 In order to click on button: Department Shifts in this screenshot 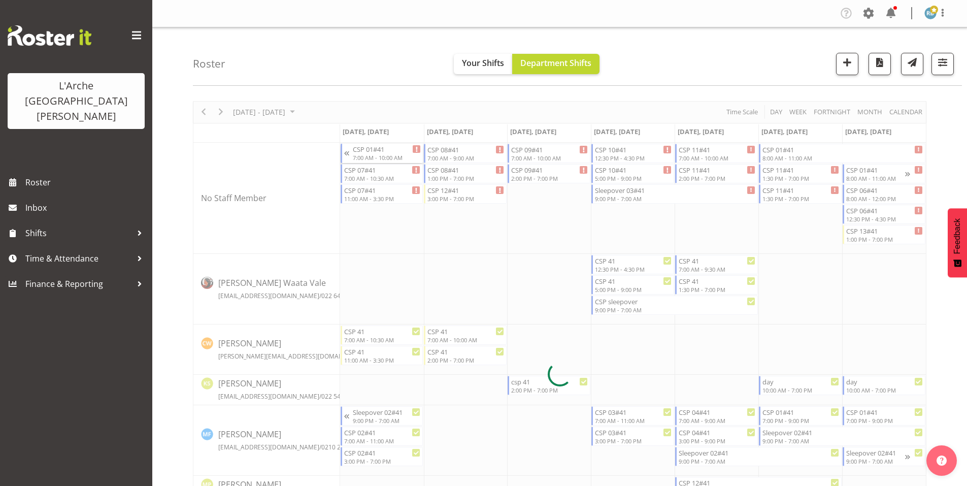, I will do `click(556, 64)`.